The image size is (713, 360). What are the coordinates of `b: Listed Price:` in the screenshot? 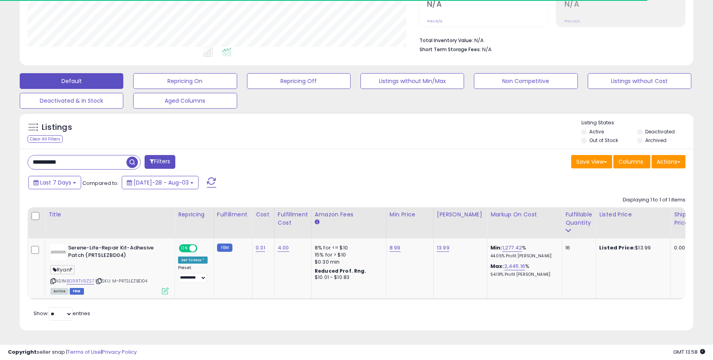 It's located at (616, 248).